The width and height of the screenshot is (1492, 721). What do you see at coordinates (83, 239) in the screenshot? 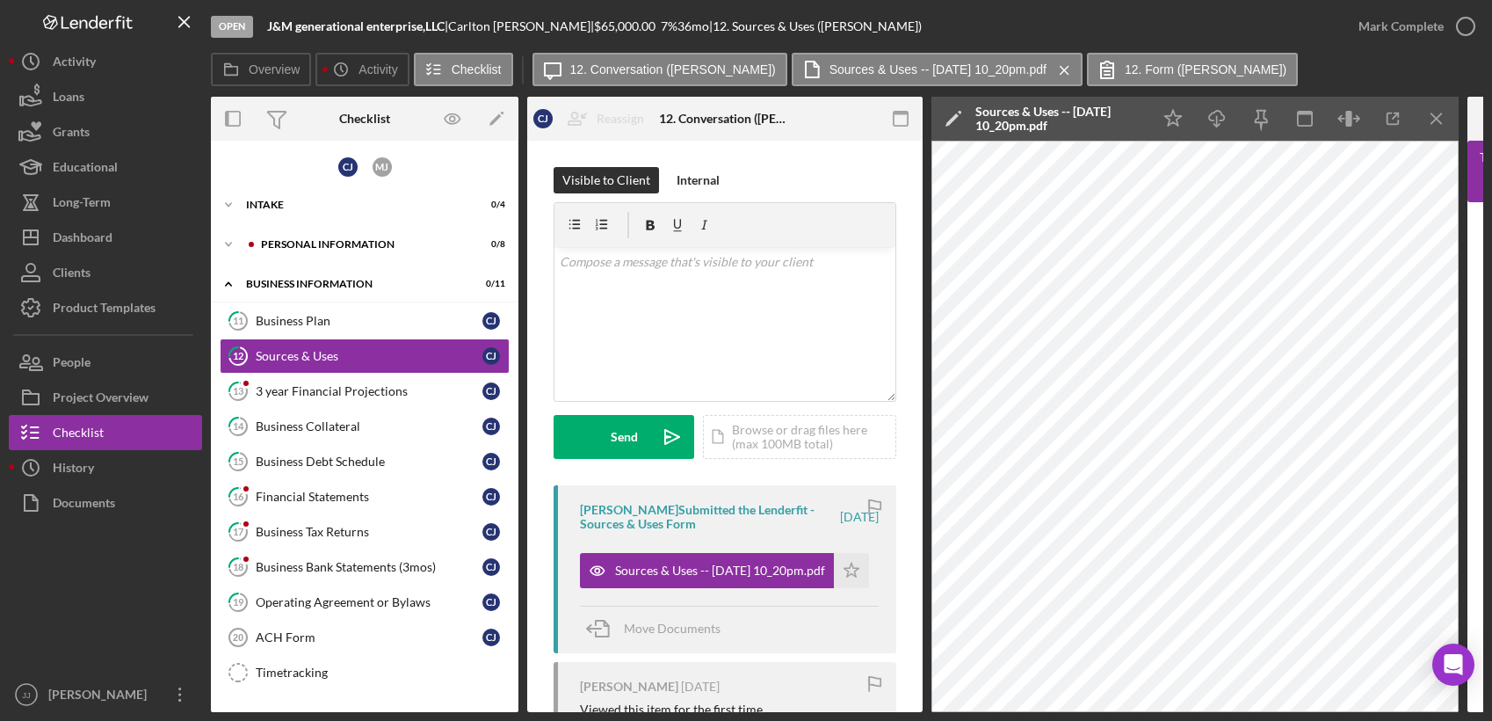
I see `div: Dashboard` at bounding box center [83, 239].